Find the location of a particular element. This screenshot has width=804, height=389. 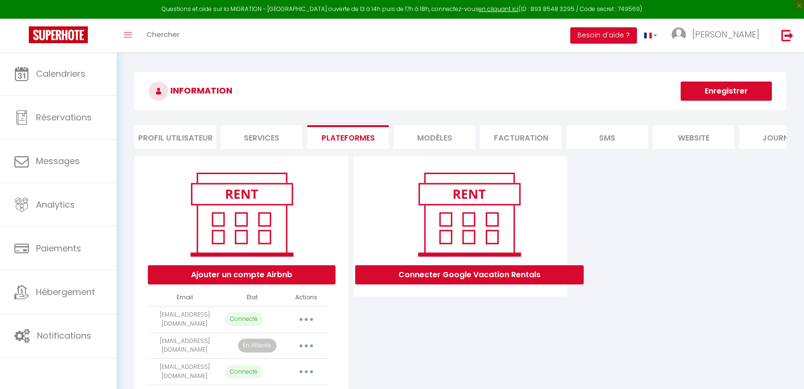

span: Calendriers is located at coordinates (60, 73).